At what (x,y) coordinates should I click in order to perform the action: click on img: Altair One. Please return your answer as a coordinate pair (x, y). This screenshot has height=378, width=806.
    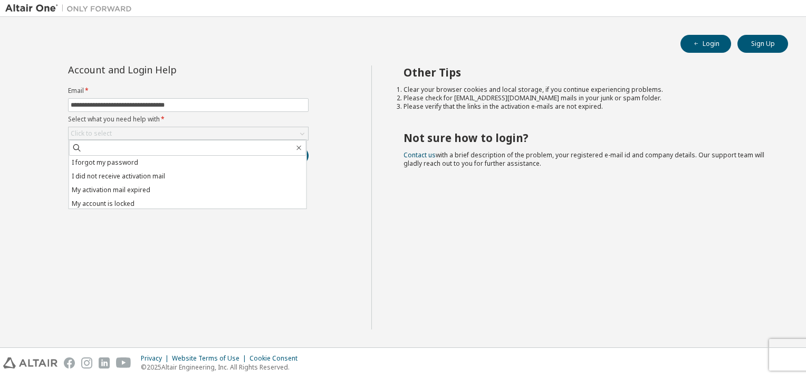
    Looking at the image, I should click on (71, 8).